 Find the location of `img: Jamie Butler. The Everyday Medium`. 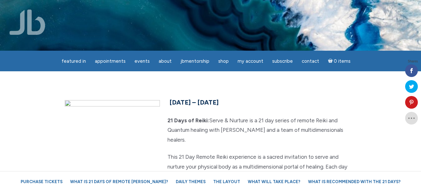

img: Jamie Butler. The Everyday Medium is located at coordinates (27, 22).